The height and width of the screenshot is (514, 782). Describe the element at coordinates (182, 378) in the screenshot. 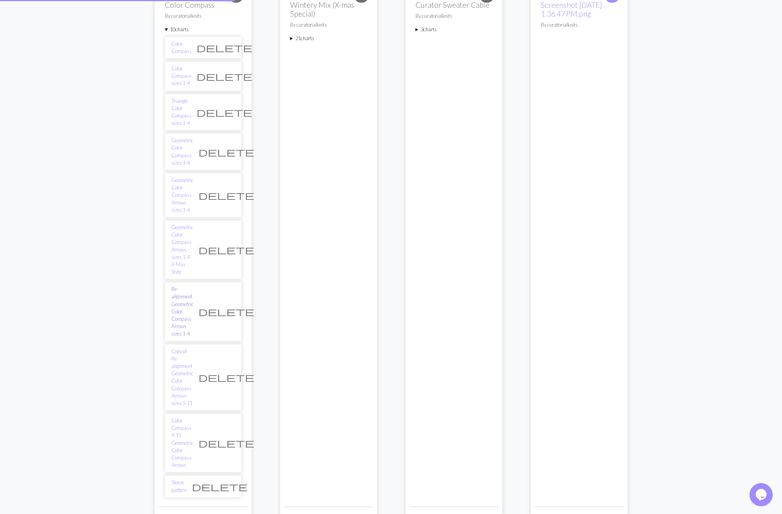

I see `a: Copy of Re-alignment Geometric Color Compass Arrows sizes 5-11` at that location.